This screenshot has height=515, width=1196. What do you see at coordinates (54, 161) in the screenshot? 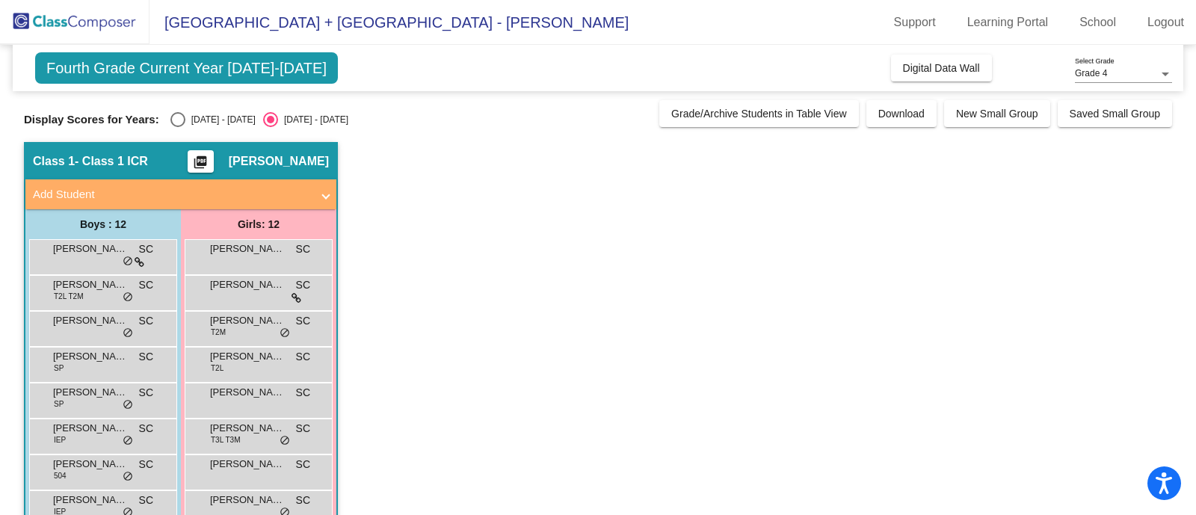
I see `span: Class 1` at bounding box center [54, 161].